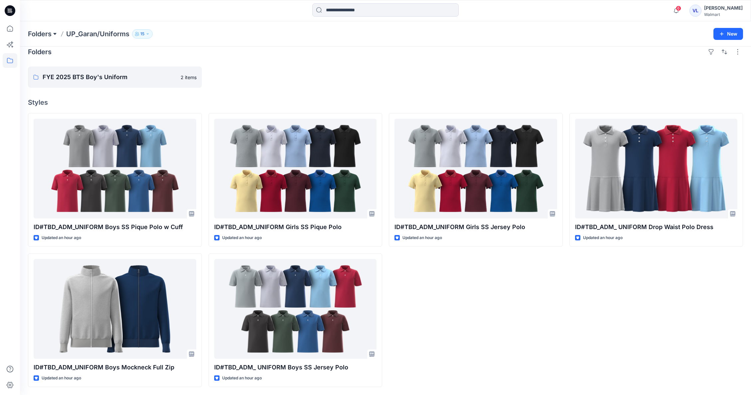 The image size is (751, 395). I want to click on span: 6, so click(679, 8).